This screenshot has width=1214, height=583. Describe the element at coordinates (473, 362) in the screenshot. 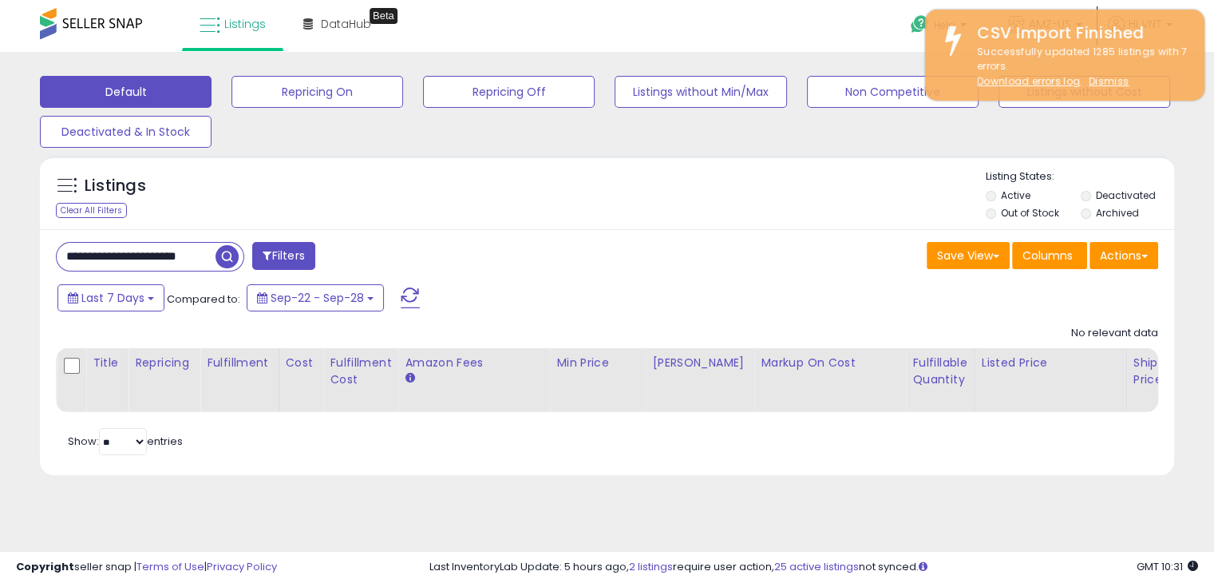

I see `div: Amazon Fees` at that location.